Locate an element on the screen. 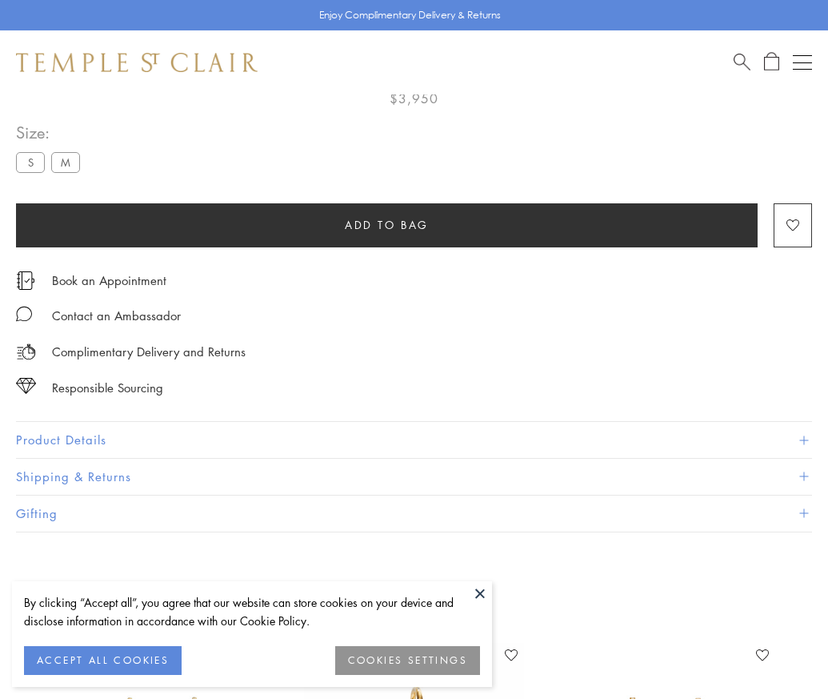 The image size is (828, 699). button: Gifting is located at coordinates (414, 513).